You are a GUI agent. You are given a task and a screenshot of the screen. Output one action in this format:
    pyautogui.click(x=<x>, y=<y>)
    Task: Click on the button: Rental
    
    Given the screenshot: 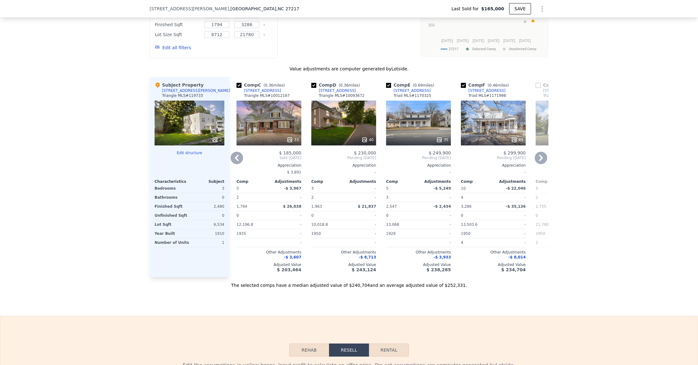 What is the action you would take?
    pyautogui.click(x=389, y=350)
    